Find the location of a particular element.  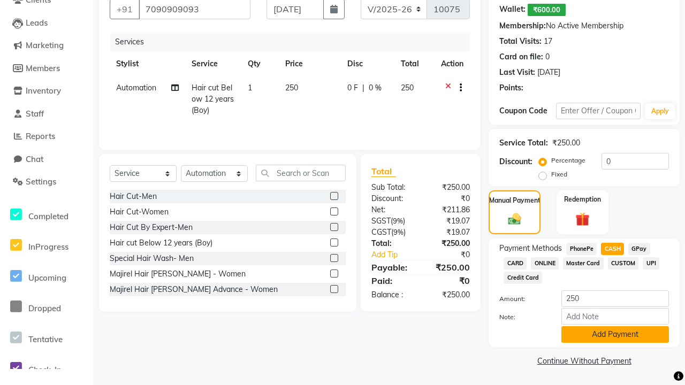

span: Staff is located at coordinates (35, 113).